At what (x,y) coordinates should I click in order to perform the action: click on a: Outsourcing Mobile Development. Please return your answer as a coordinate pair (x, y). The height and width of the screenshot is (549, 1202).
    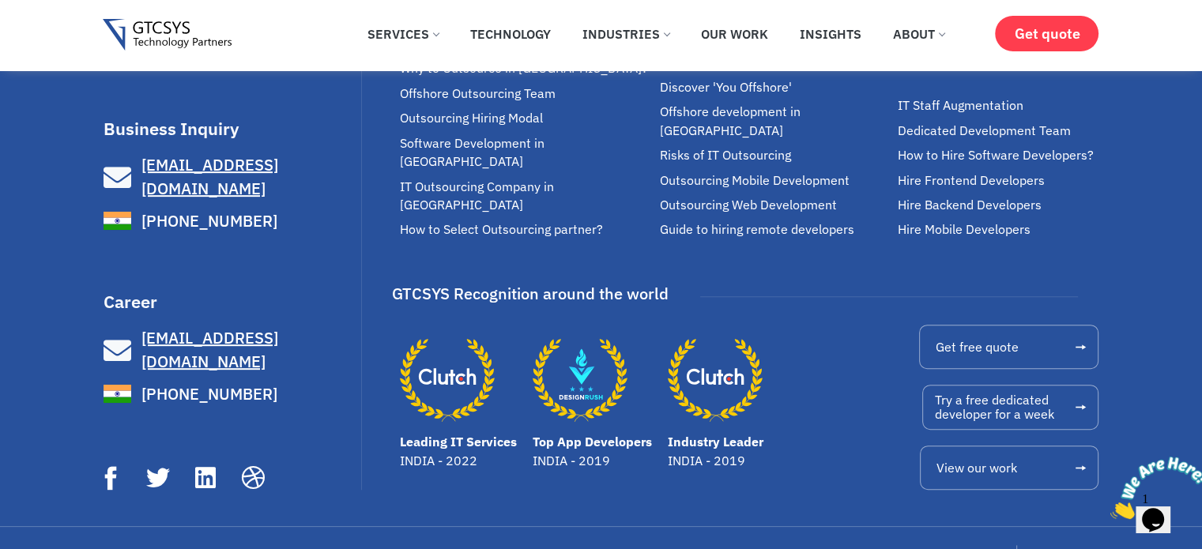
    Looking at the image, I should click on (775, 180).